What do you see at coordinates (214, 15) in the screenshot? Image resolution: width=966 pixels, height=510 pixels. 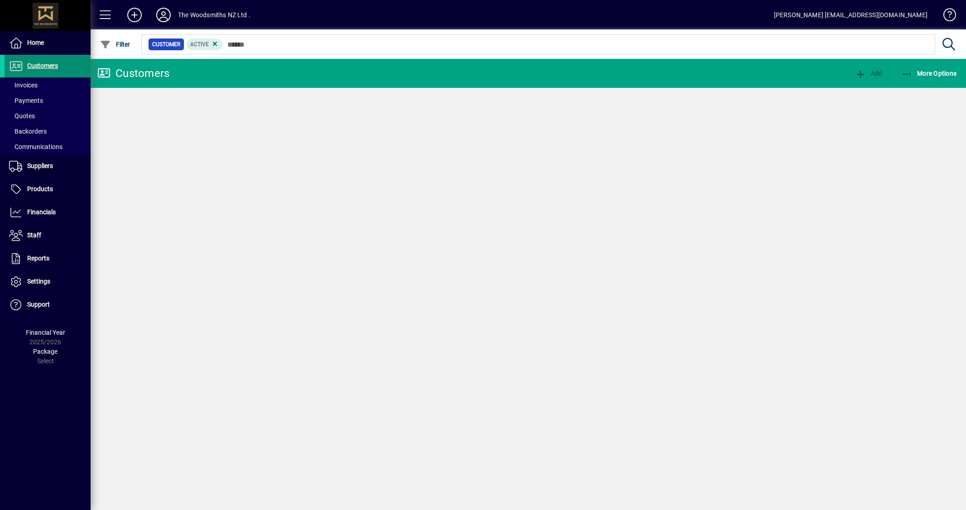 I see `div: The Woodsmiths NZ Ltd .` at bounding box center [214, 15].